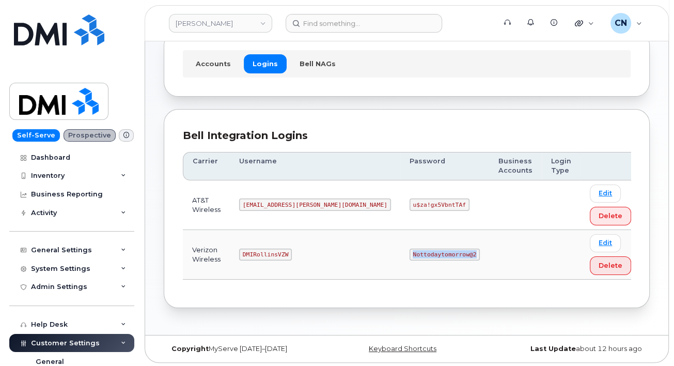 The height and width of the screenshot is (366, 674). What do you see at coordinates (626, 23) in the screenshot?
I see `div: Connor Nguyen` at bounding box center [626, 23].